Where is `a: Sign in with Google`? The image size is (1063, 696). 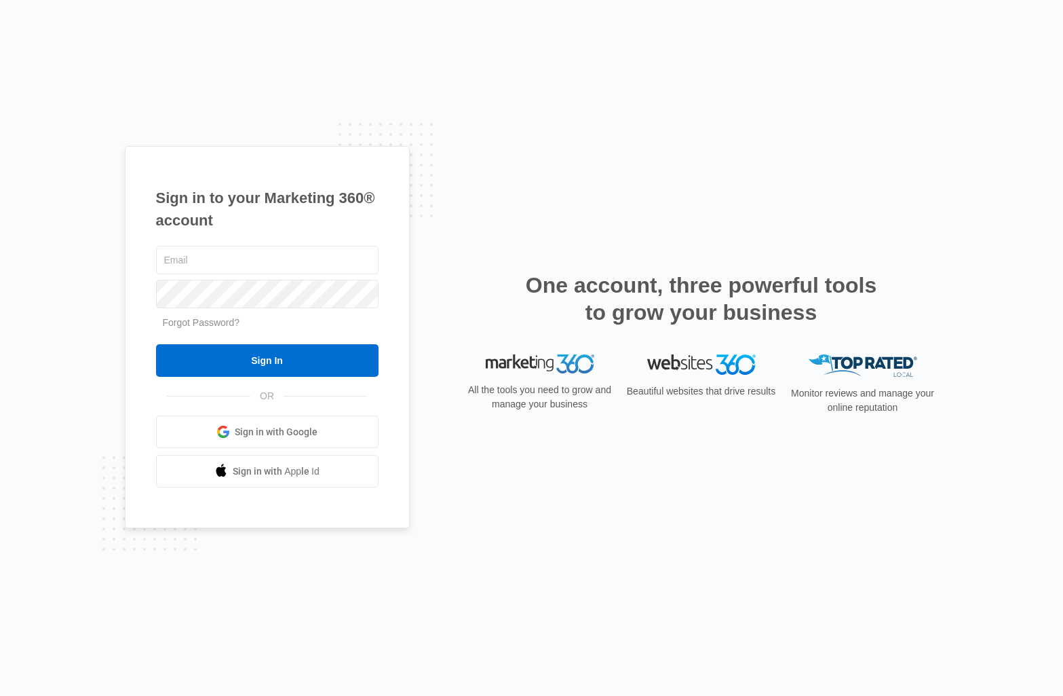
a: Sign in with Google is located at coordinates (267, 432).